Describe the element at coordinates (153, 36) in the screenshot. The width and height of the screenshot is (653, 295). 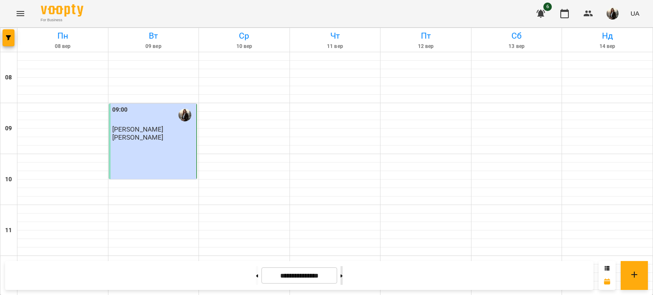
I see `h6: Вт` at that location.